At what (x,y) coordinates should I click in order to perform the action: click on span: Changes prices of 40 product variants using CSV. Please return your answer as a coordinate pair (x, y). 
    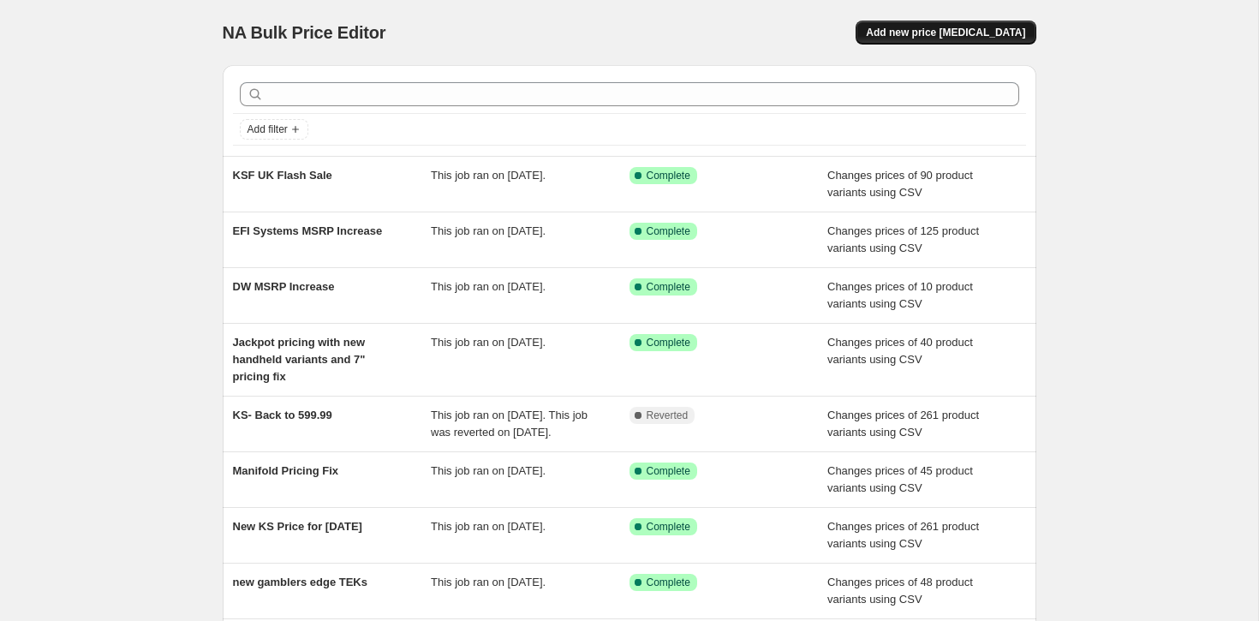
    Looking at the image, I should click on (900, 350).